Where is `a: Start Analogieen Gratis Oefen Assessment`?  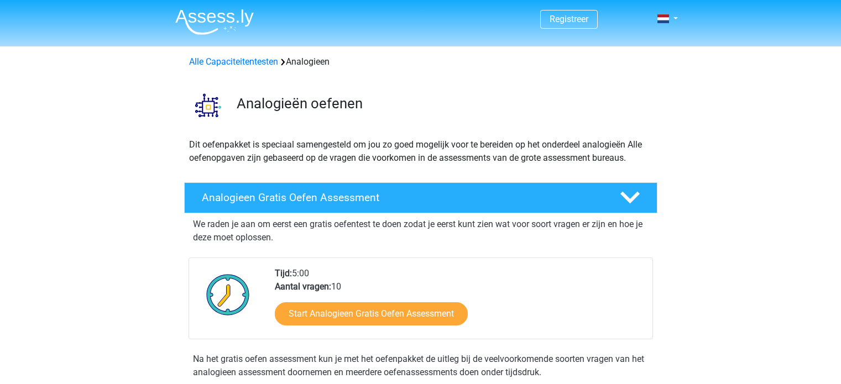 a: Start Analogieen Gratis Oefen Assessment is located at coordinates (371, 314).